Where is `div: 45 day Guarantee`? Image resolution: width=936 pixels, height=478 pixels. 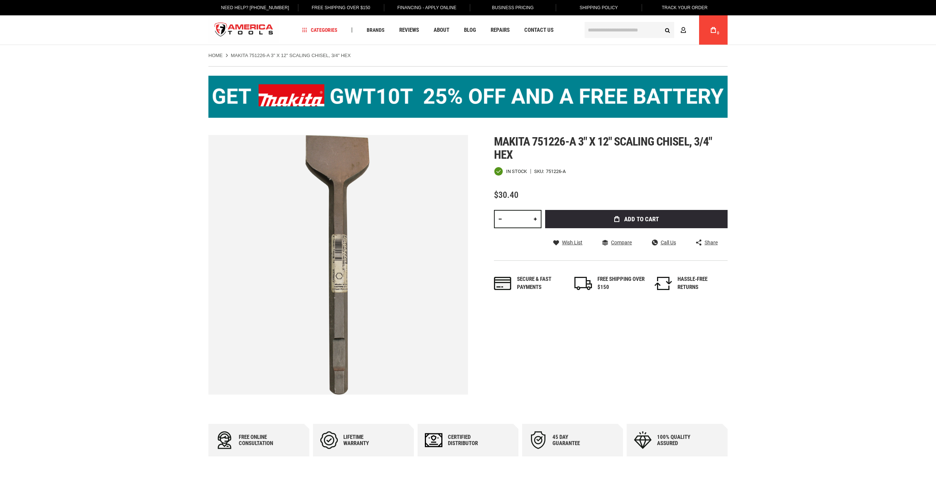 div: 45 day Guarantee is located at coordinates (574, 440).